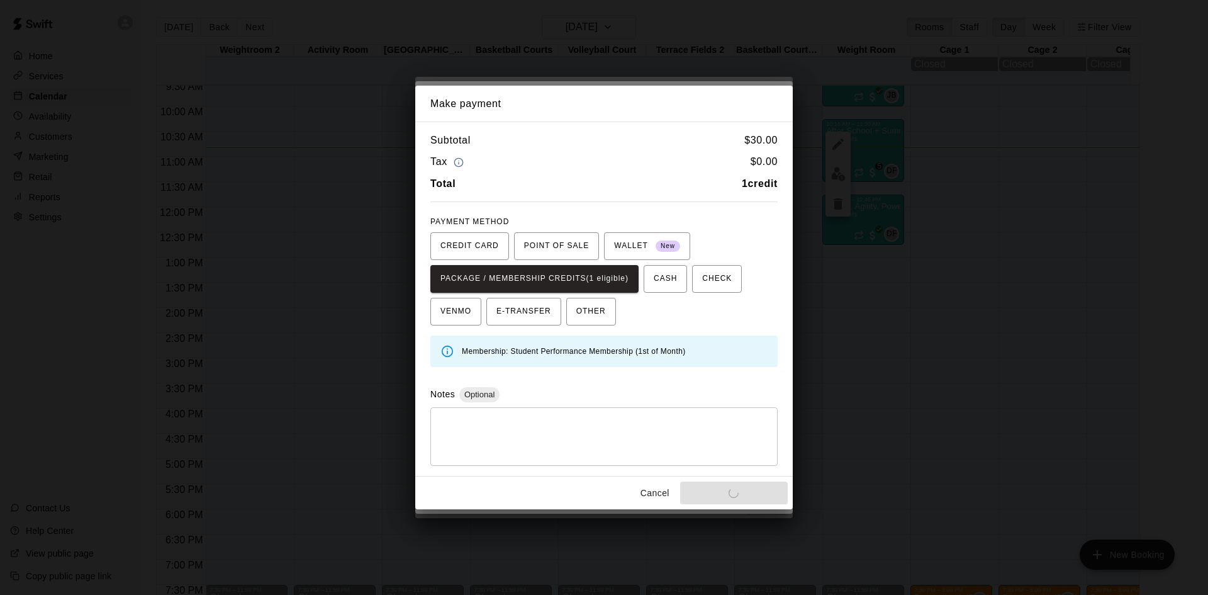 Image resolution: width=1208 pixels, height=595 pixels. What do you see at coordinates (443, 183) in the screenshot?
I see `b: Total` at bounding box center [443, 183].